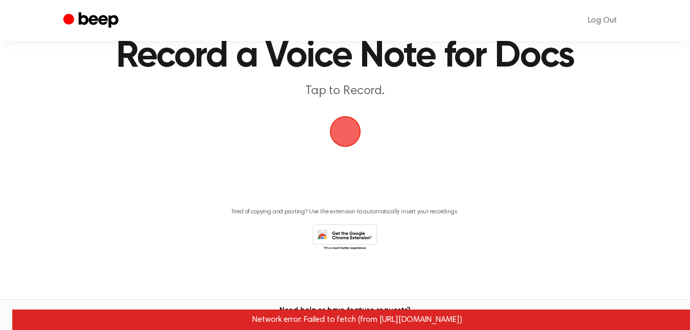 This screenshot has height=330, width=690. What do you see at coordinates (345, 212) in the screenshot?
I see `p: Tired of copying and pasting? Use the extension to automatically insert your recordings.` at bounding box center [345, 212].